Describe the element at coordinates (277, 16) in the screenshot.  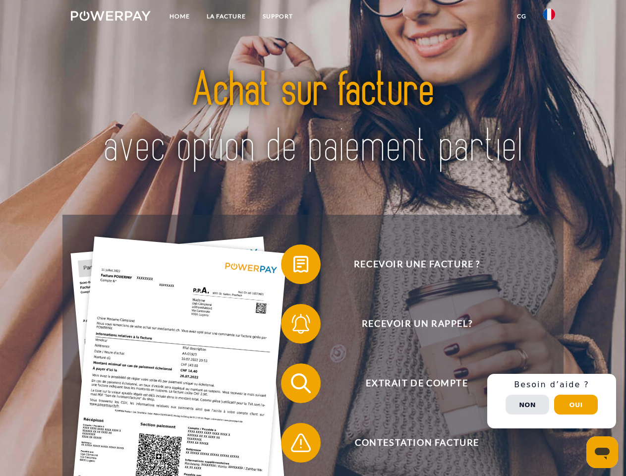
I see `a: Support` at that location.